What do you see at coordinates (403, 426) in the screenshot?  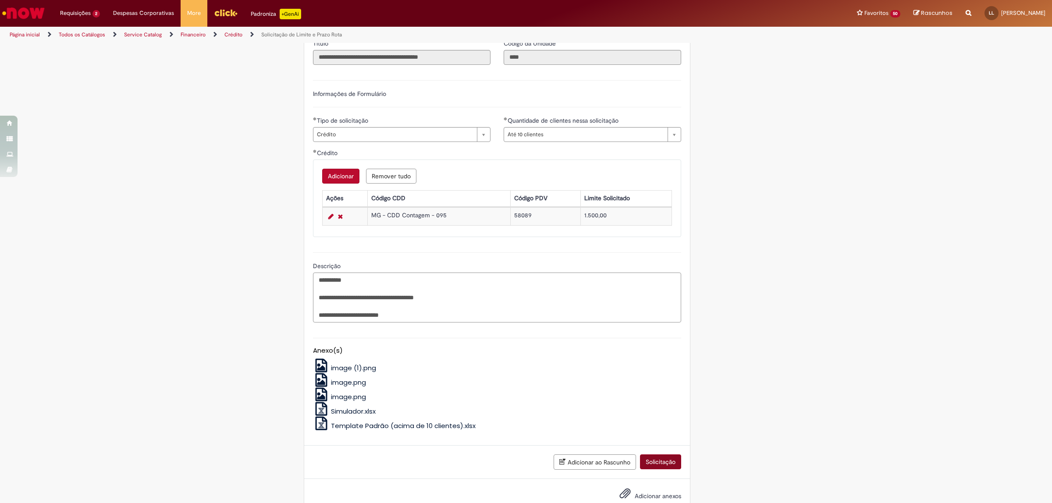 I see `span: Template Padrão (acima de 10 clientes).xlsx` at bounding box center [403, 426].